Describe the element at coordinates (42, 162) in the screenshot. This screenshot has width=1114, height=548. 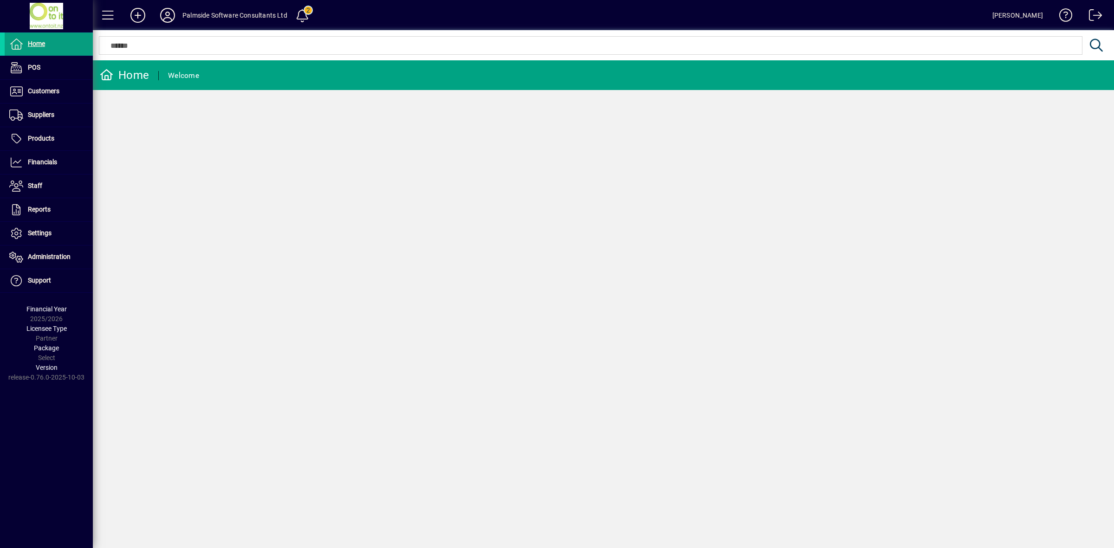
I see `span: Financials` at that location.